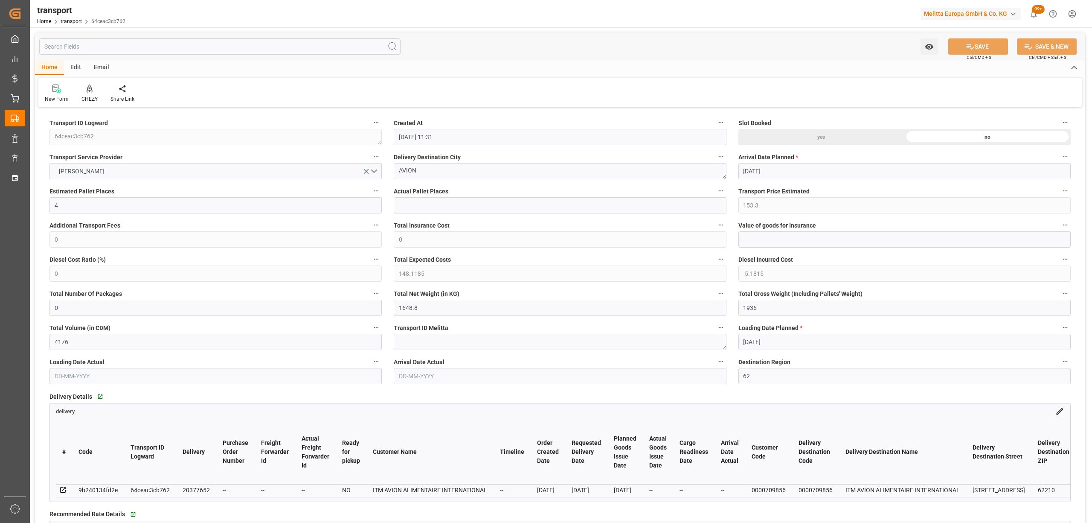  I want to click on span: delivery, so click(65, 411).